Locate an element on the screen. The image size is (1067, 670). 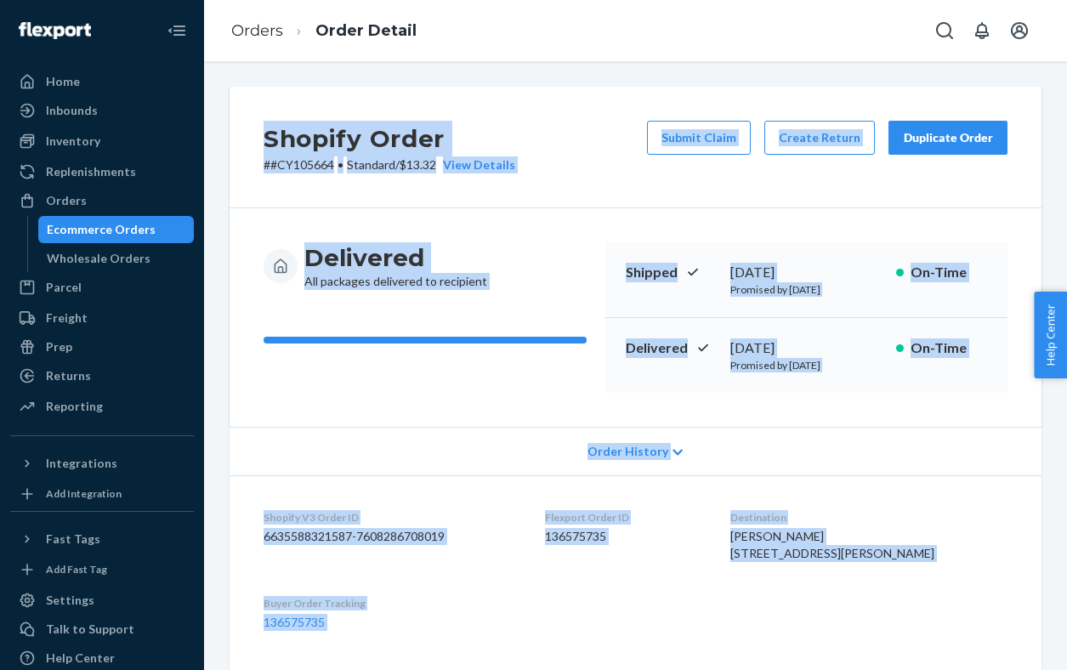
button: Integrations is located at coordinates (102, 464).